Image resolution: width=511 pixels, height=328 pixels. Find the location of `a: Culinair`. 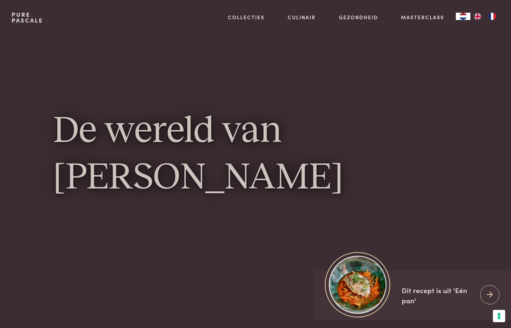

a: Culinair is located at coordinates (302, 17).